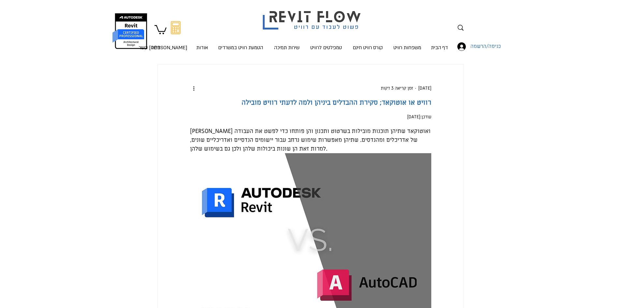 The height and width of the screenshot is (308, 621). I want to click on a: קורס רוויט חינם, so click(368, 45).